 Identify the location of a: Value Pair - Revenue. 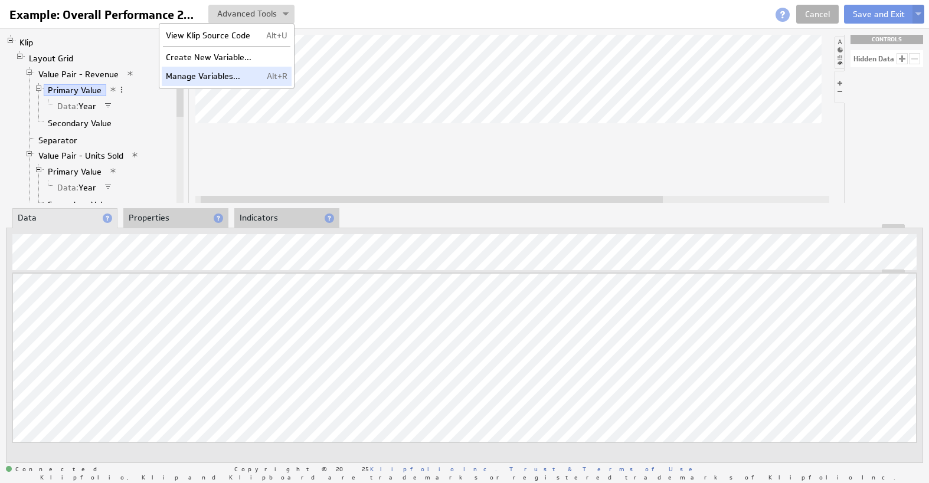
(79, 74).